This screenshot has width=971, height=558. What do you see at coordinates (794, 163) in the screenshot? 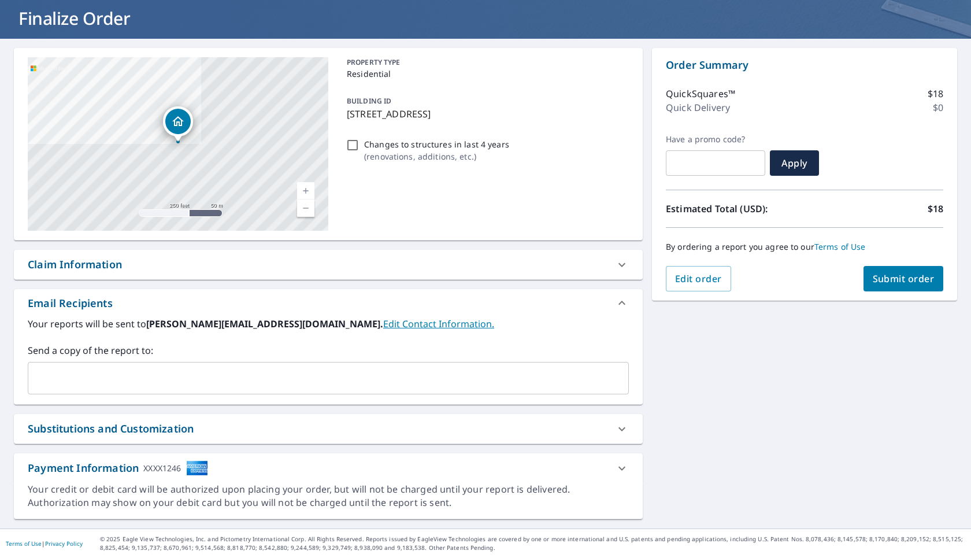
I see `button: Apply` at bounding box center [794, 163].